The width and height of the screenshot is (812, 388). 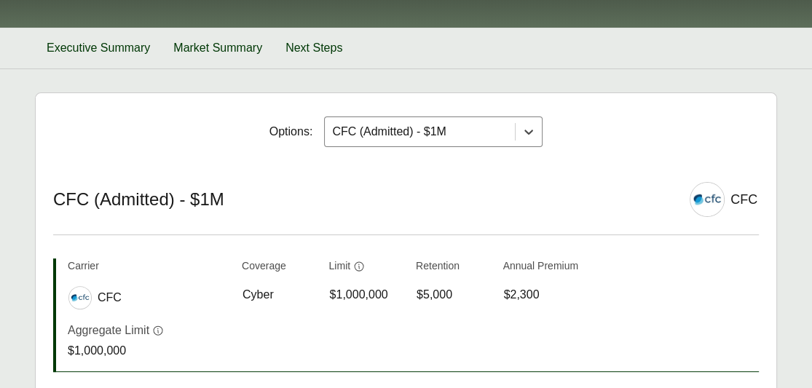 I want to click on th: Limit, so click(x=367, y=269).